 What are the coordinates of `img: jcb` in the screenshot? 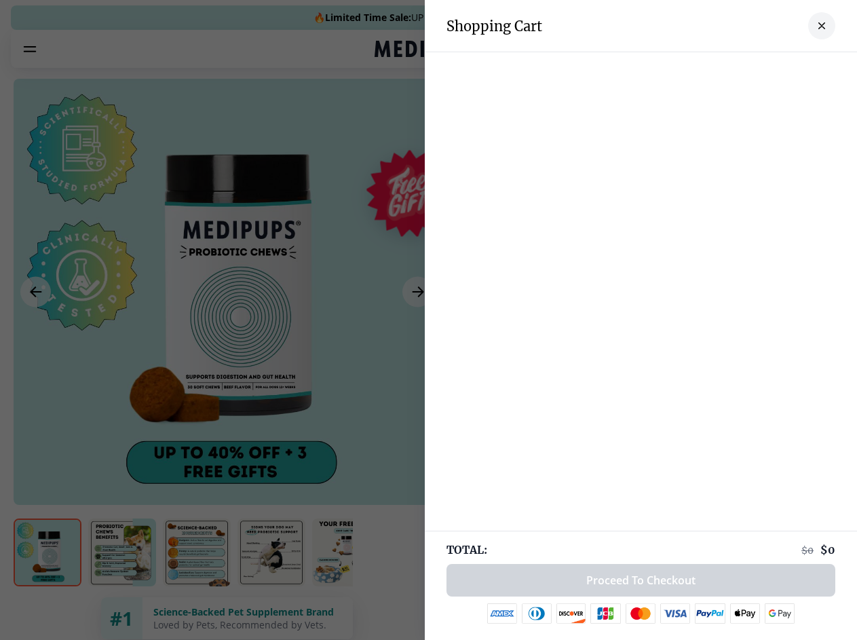 It's located at (605, 613).